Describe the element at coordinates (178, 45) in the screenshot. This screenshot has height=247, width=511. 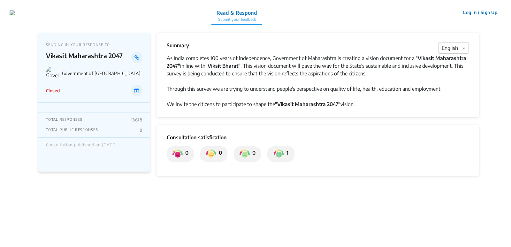
I see `p: Summary` at that location.